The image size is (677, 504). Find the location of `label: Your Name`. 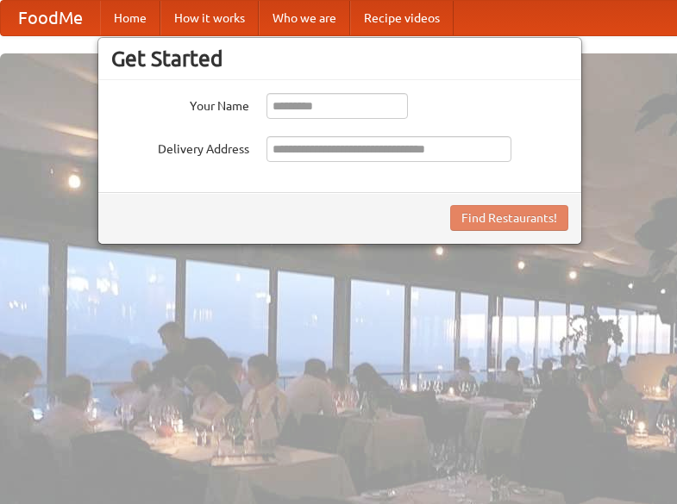

label: Your Name is located at coordinates (180, 103).